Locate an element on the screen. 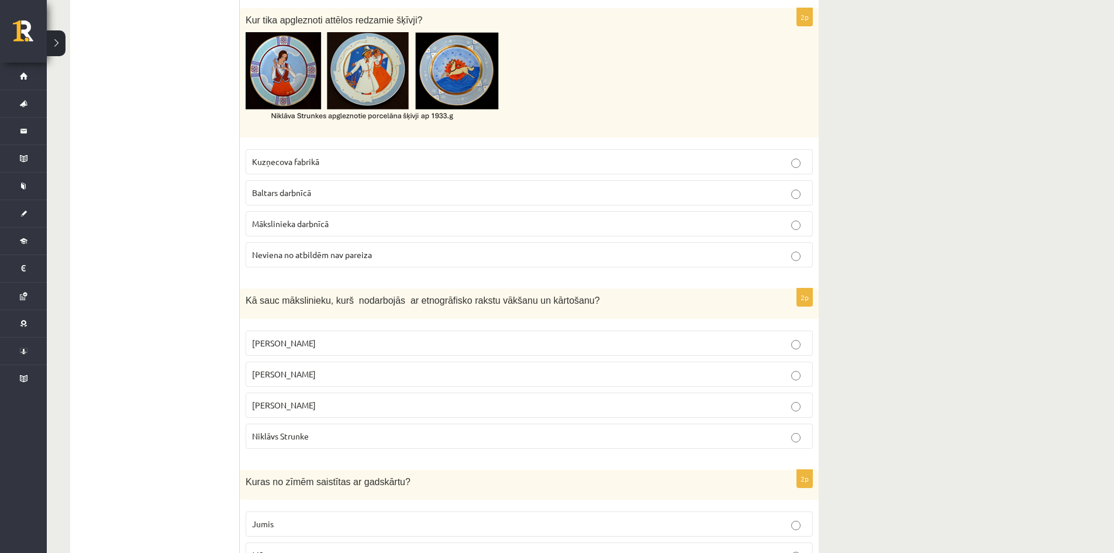 The height and width of the screenshot is (553, 1114). span: Jumis is located at coordinates (263, 523).